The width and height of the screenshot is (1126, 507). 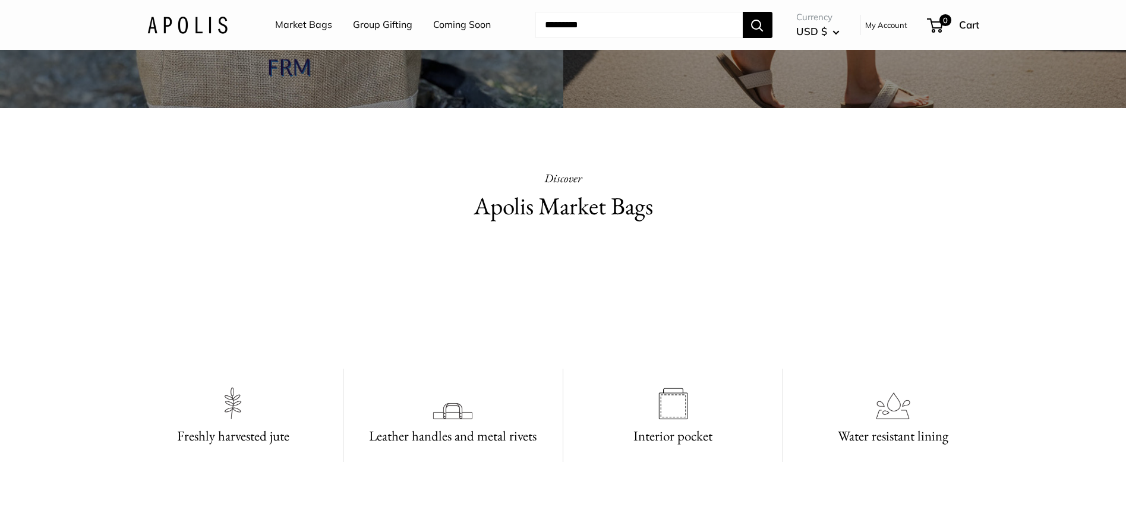 What do you see at coordinates (462, 25) in the screenshot?
I see `a: Coming Soon` at bounding box center [462, 25].